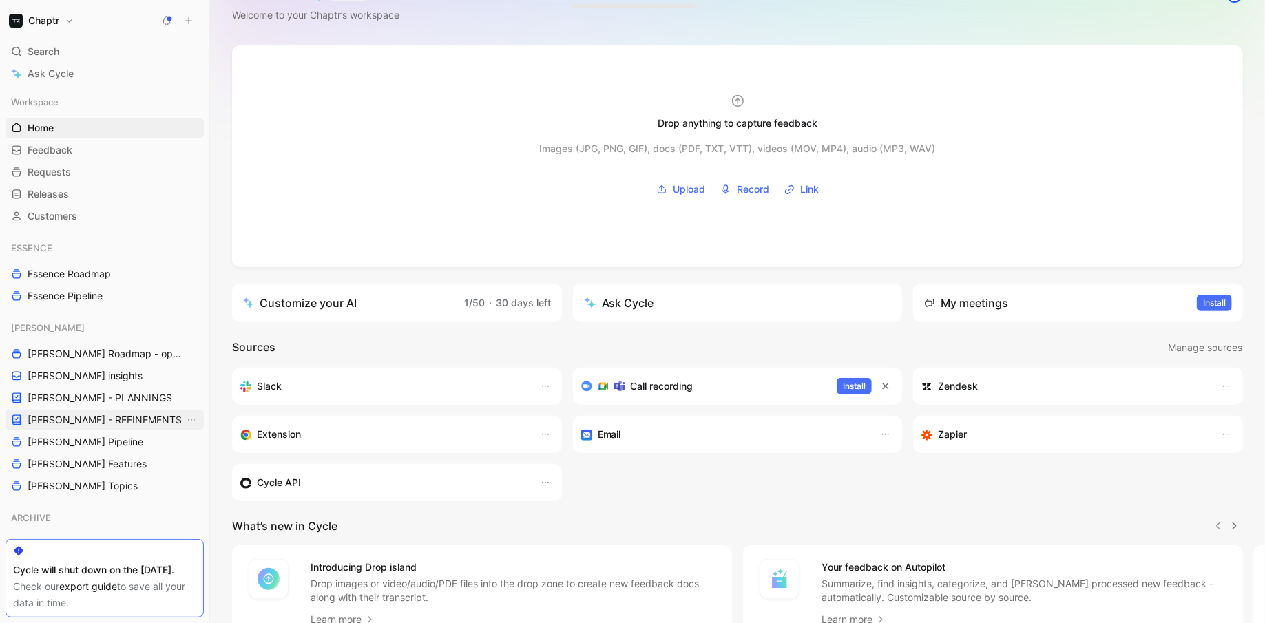 Image resolution: width=1265 pixels, height=623 pixels. I want to click on a: Home, so click(105, 128).